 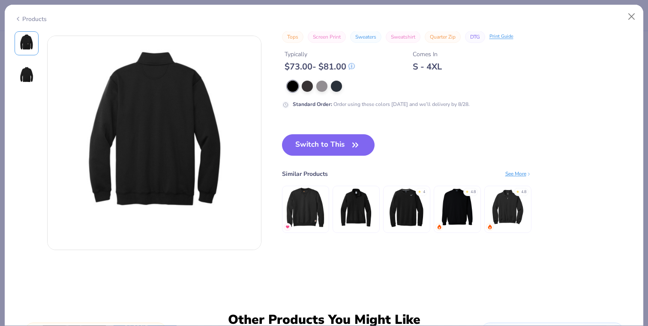 What do you see at coordinates (427, 66) in the screenshot?
I see `div: S - 4XL` at bounding box center [427, 66].